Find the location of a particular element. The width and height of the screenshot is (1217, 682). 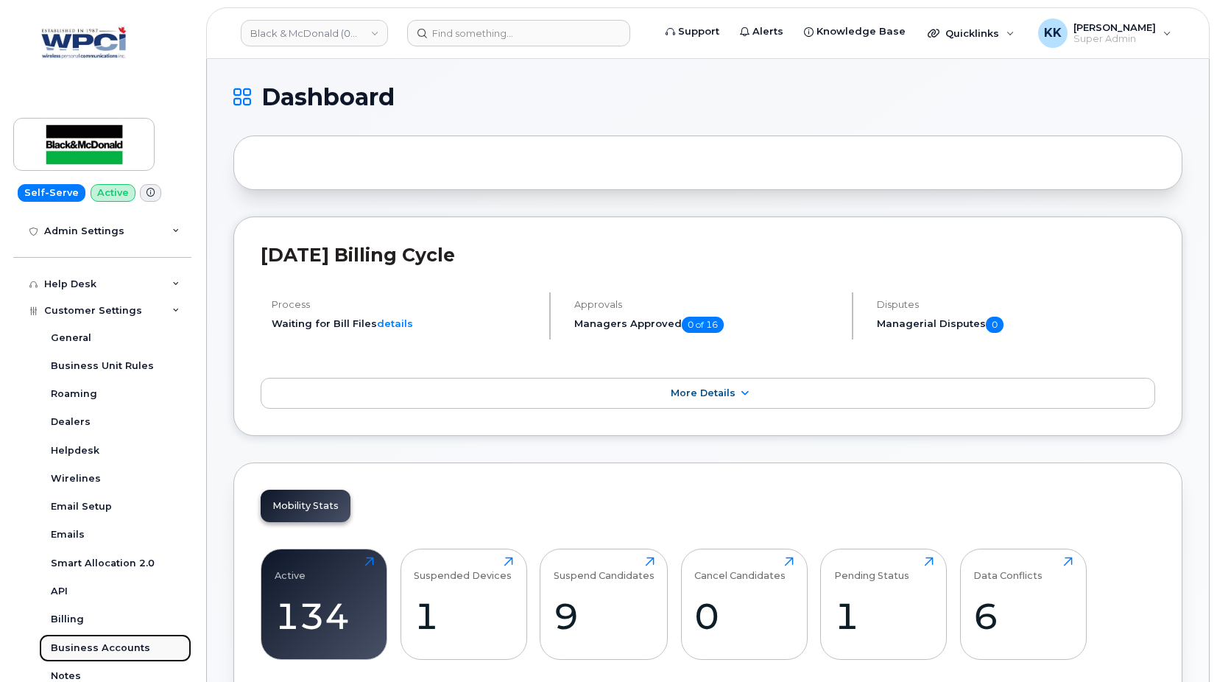

a: details is located at coordinates (395, 323).